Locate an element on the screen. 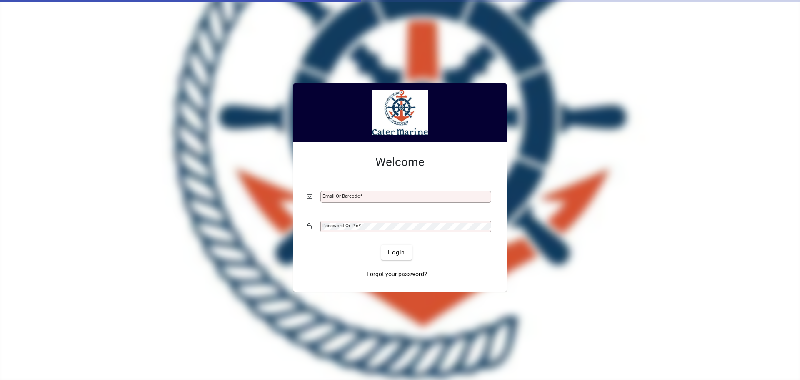 This screenshot has width=800, height=380. mat-label: Email or Barcode is located at coordinates (341, 196).